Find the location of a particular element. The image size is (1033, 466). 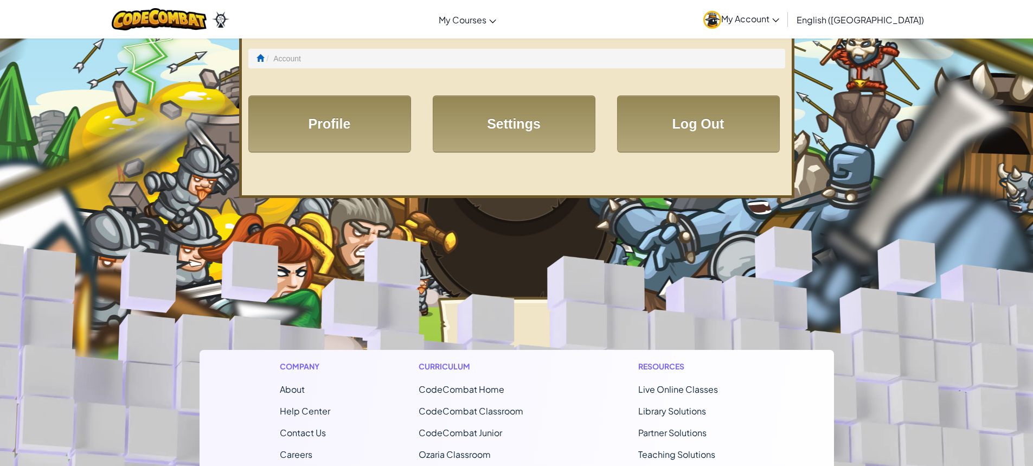

a: Library Solutions is located at coordinates (672, 411).